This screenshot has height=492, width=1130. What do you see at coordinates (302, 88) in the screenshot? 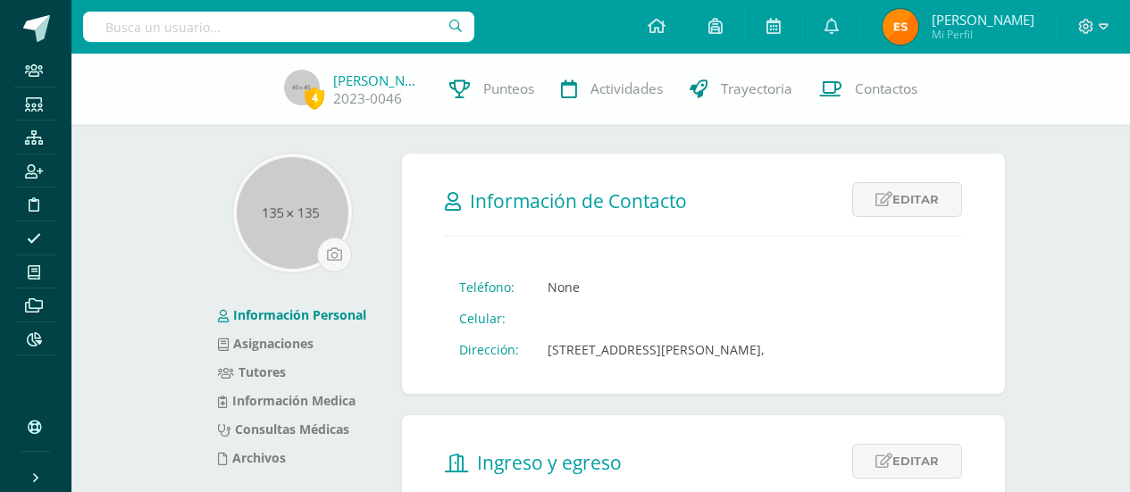
I see `img: 45x45` at bounding box center [302, 88].